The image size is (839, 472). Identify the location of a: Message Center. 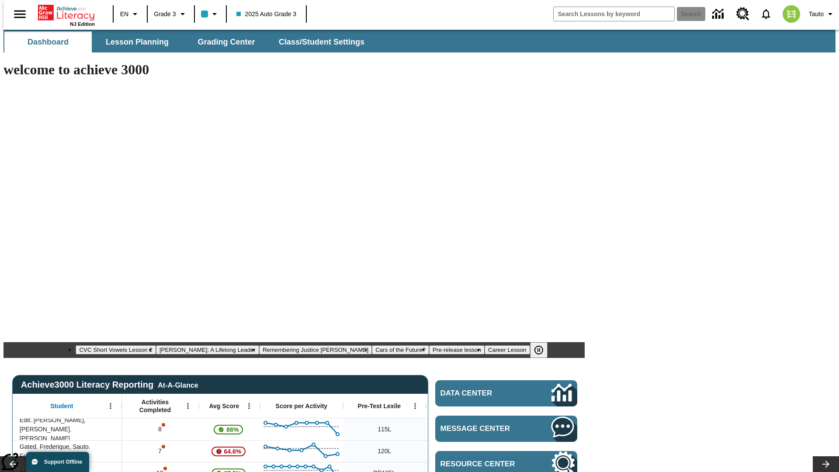
(506, 429).